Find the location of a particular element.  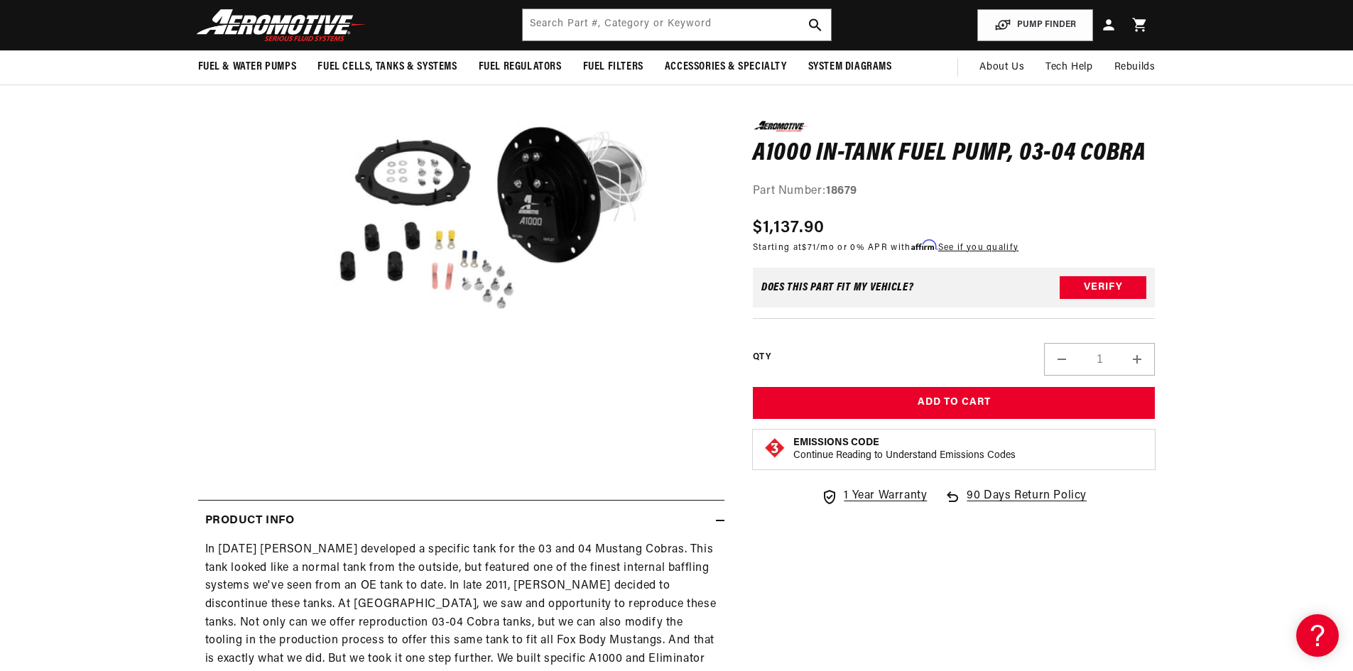

summary: Accessories & Specialty is located at coordinates (726, 67).